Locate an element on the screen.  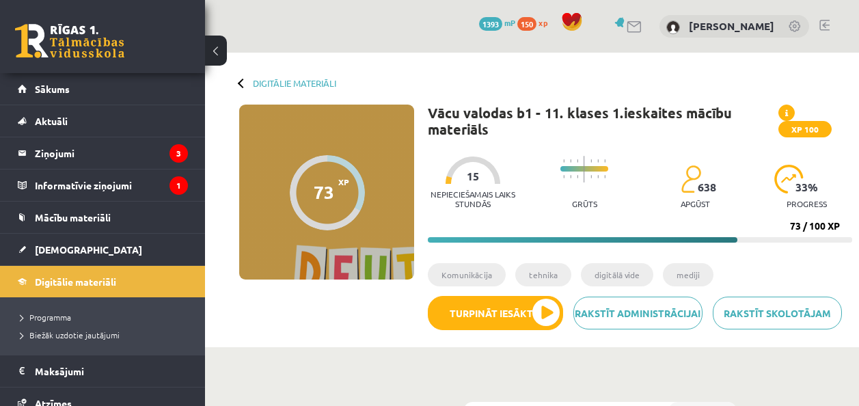
li: tehnika is located at coordinates (544, 275).